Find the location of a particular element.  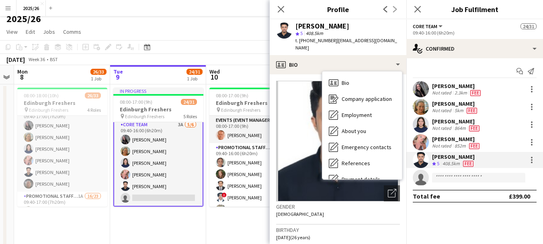

div: Confirmed is located at coordinates (474, 49).